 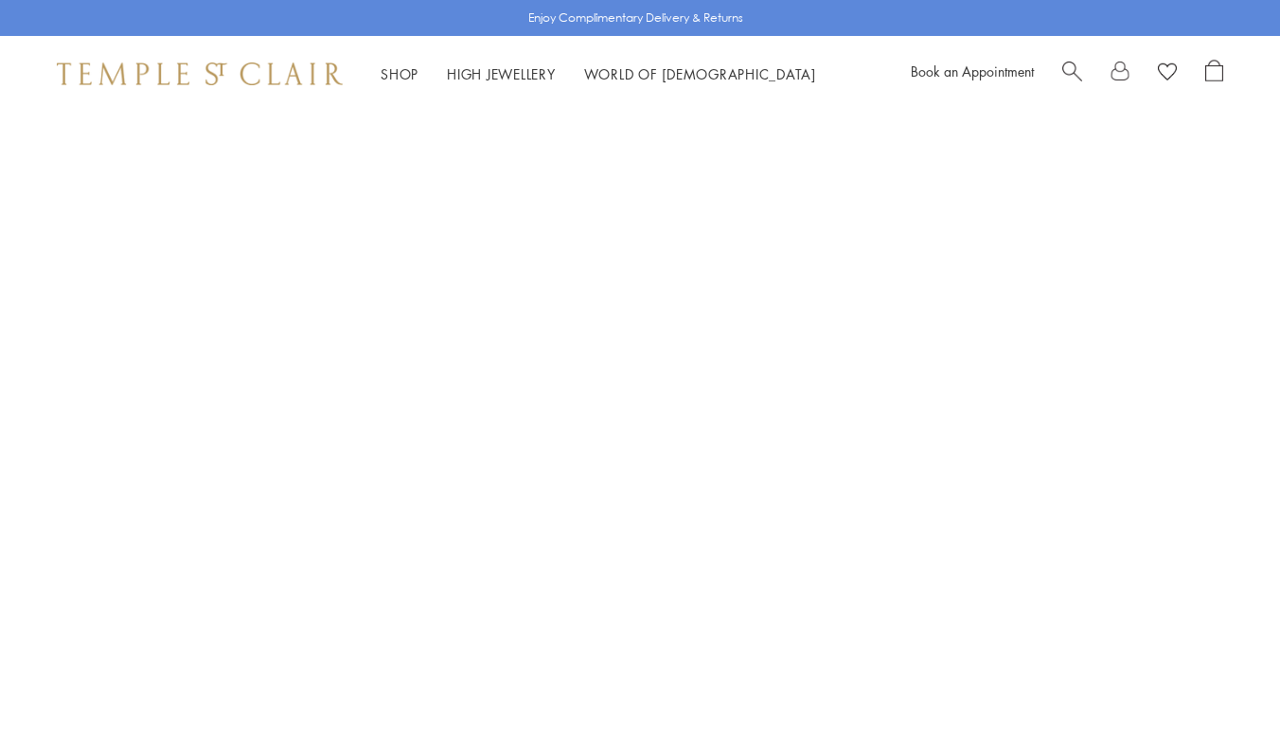 I want to click on a: ShopShop, so click(x=400, y=74).